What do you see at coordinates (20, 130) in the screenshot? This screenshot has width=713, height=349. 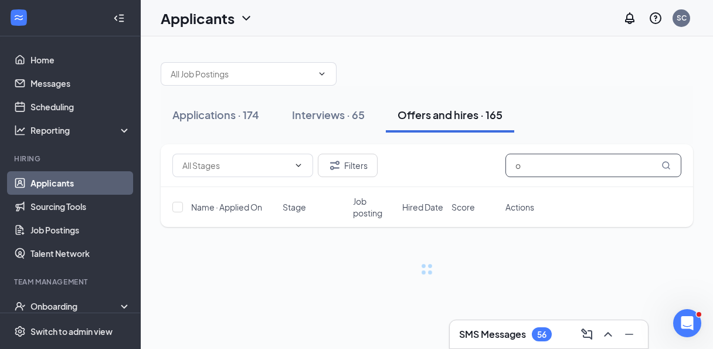 I see `svg: Analysis` at bounding box center [20, 130].